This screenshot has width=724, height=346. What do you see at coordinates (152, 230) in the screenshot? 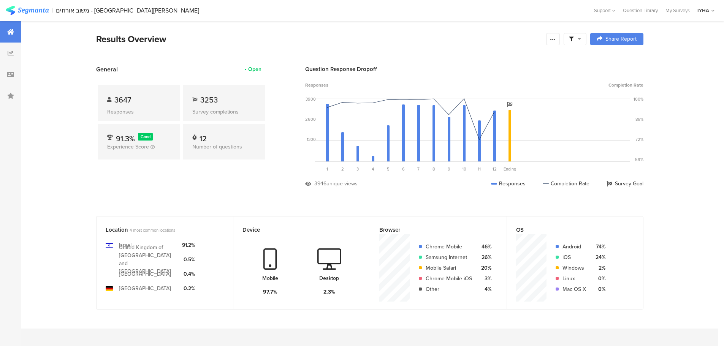
I see `span: 4 most common locations` at bounding box center [152, 230].